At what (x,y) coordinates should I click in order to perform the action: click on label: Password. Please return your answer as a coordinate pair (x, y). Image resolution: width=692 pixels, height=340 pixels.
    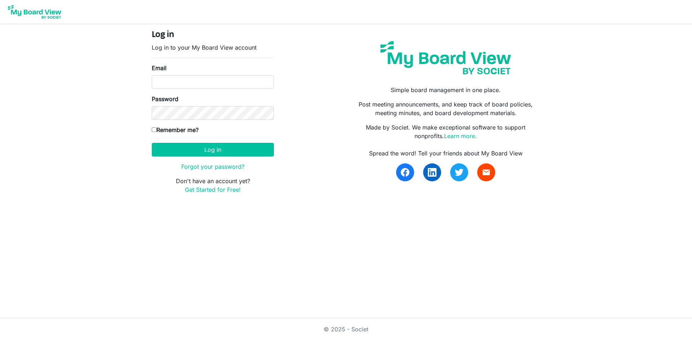
    Looking at the image, I should click on (165, 99).